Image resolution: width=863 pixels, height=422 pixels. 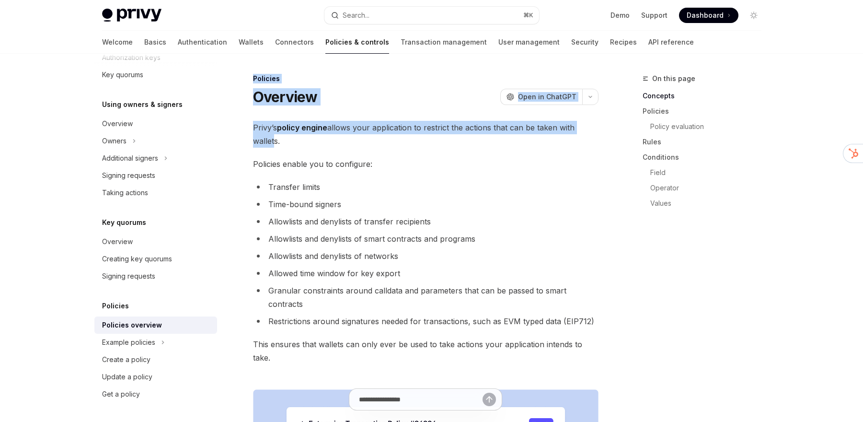 I want to click on div: Update a policy, so click(x=127, y=377).